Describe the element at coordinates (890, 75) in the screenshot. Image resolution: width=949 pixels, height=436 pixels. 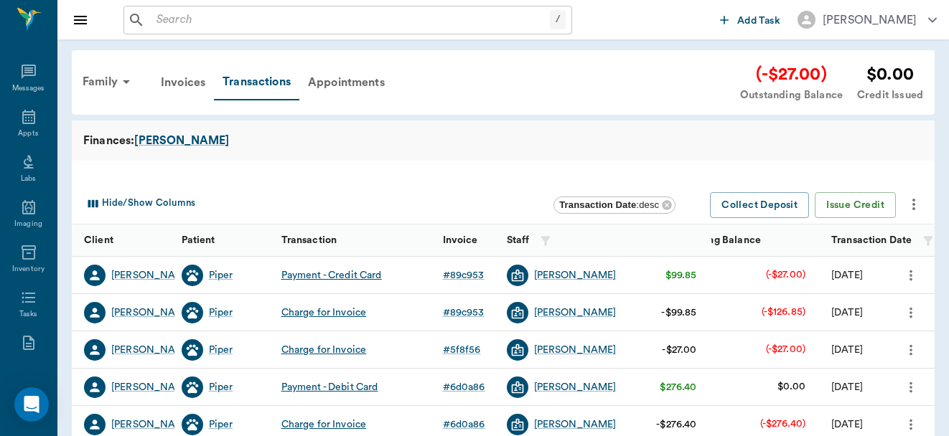
I see `div: $0.00` at that location.